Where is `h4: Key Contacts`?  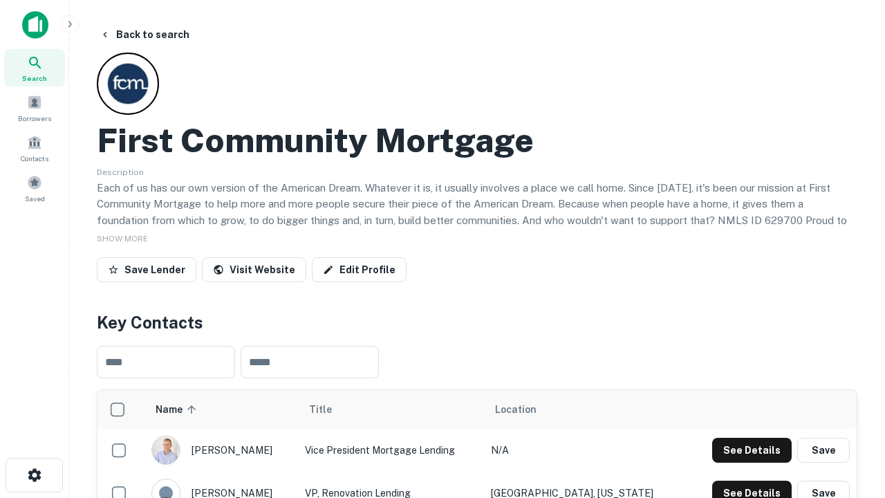 h4: Key Contacts is located at coordinates (477, 322).